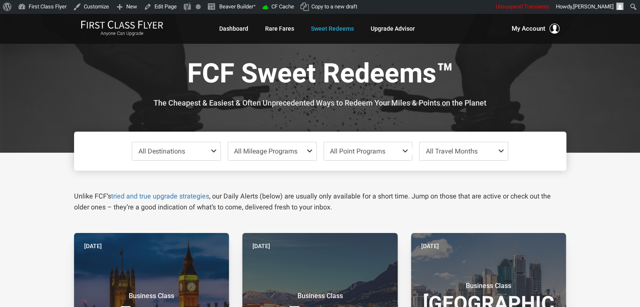  What do you see at coordinates (523, 6) in the screenshot?
I see `span: Unsuspend Transients` at bounding box center [523, 6].